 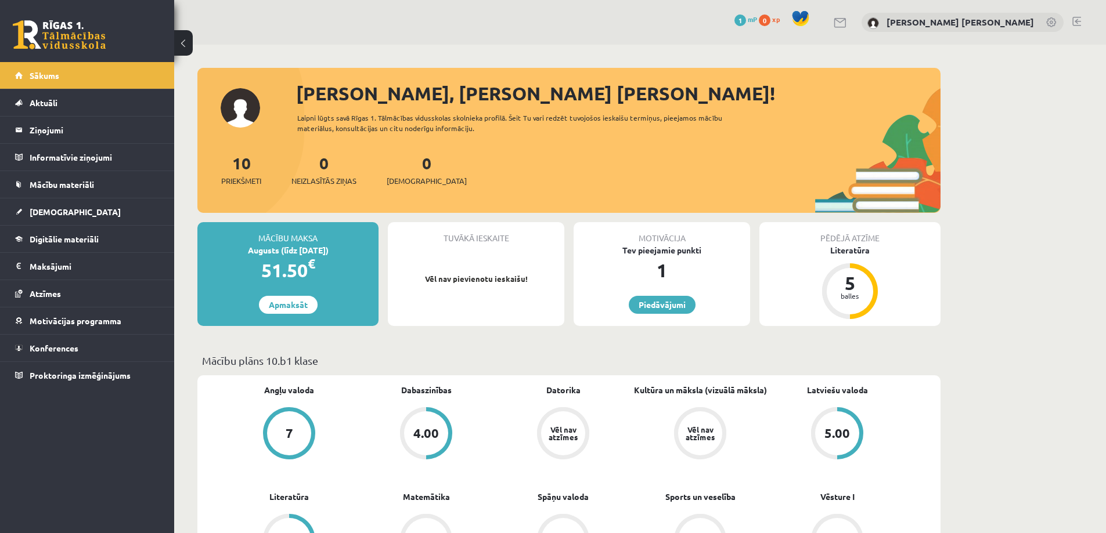 What do you see at coordinates (569, 360) in the screenshot?
I see `p: Mācību plāns 10.b1 klase` at bounding box center [569, 360].